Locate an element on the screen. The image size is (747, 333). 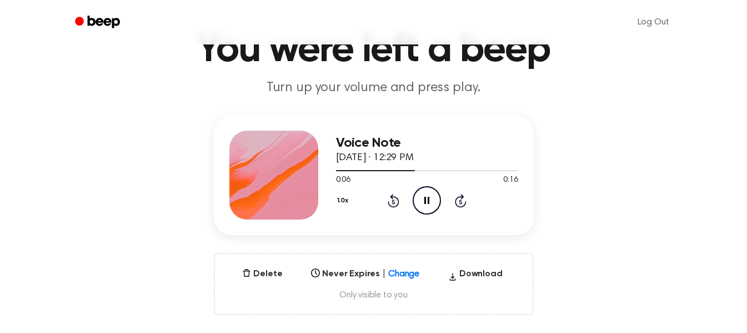
button: Download is located at coordinates (476, 276).